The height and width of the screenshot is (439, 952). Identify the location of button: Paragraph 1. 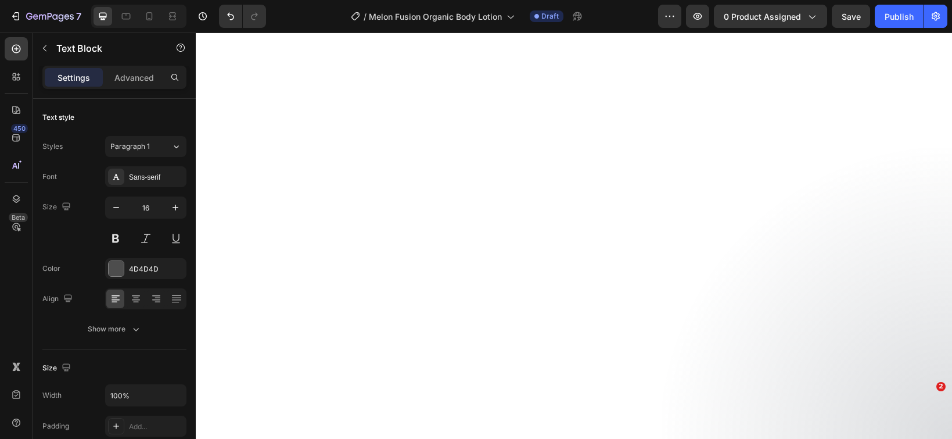
(146, 146).